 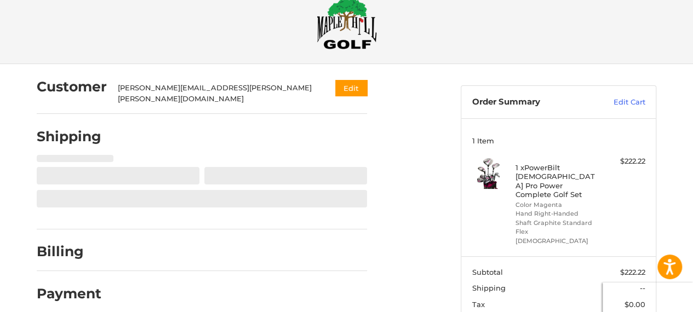 What do you see at coordinates (557, 223) in the screenshot?
I see `li: Shaft Graphite Standard` at bounding box center [557, 223].